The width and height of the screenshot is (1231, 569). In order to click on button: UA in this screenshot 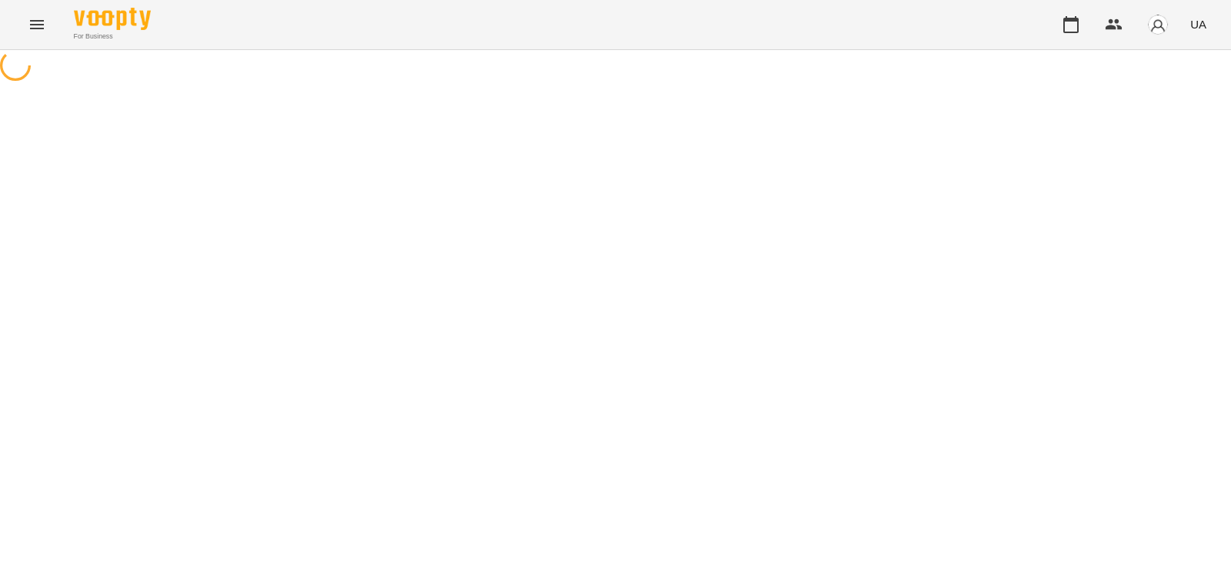, I will do `click(1198, 24)`.